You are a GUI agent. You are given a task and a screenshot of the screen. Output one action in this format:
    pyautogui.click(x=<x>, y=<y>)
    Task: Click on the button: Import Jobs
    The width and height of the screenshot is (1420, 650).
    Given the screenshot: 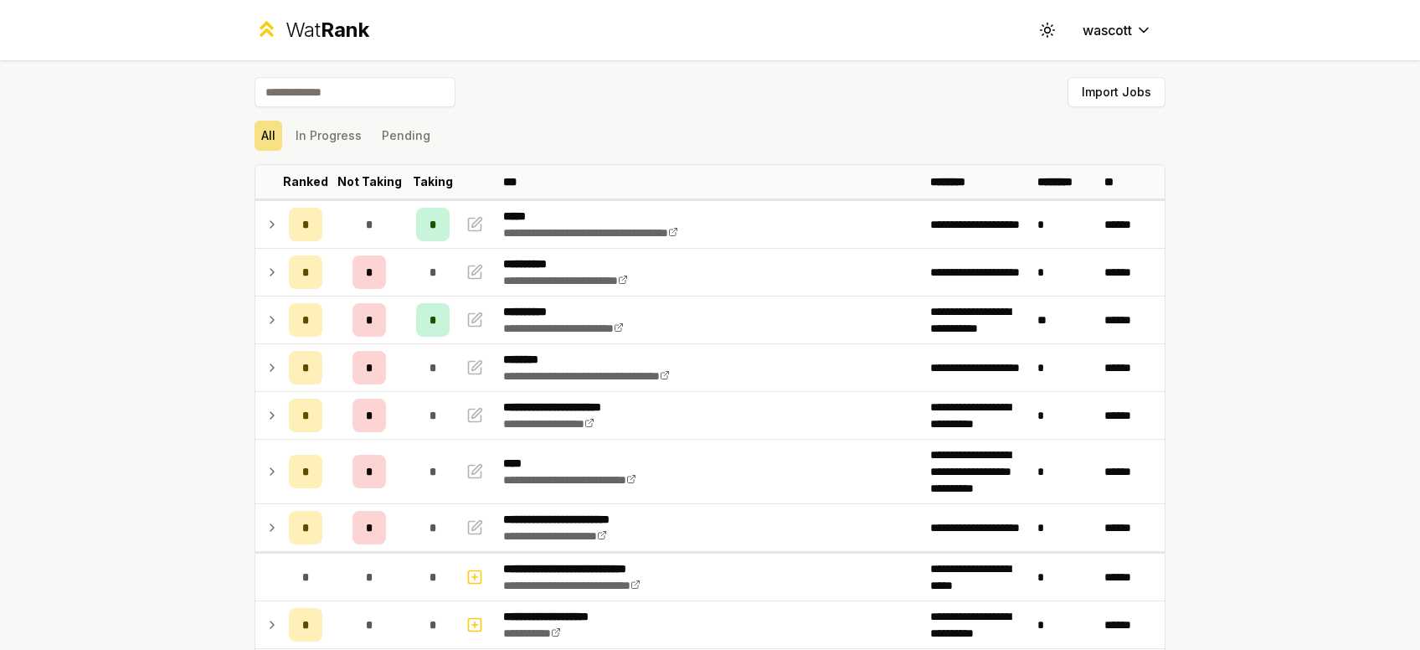 What is the action you would take?
    pyautogui.click(x=1116, y=92)
    